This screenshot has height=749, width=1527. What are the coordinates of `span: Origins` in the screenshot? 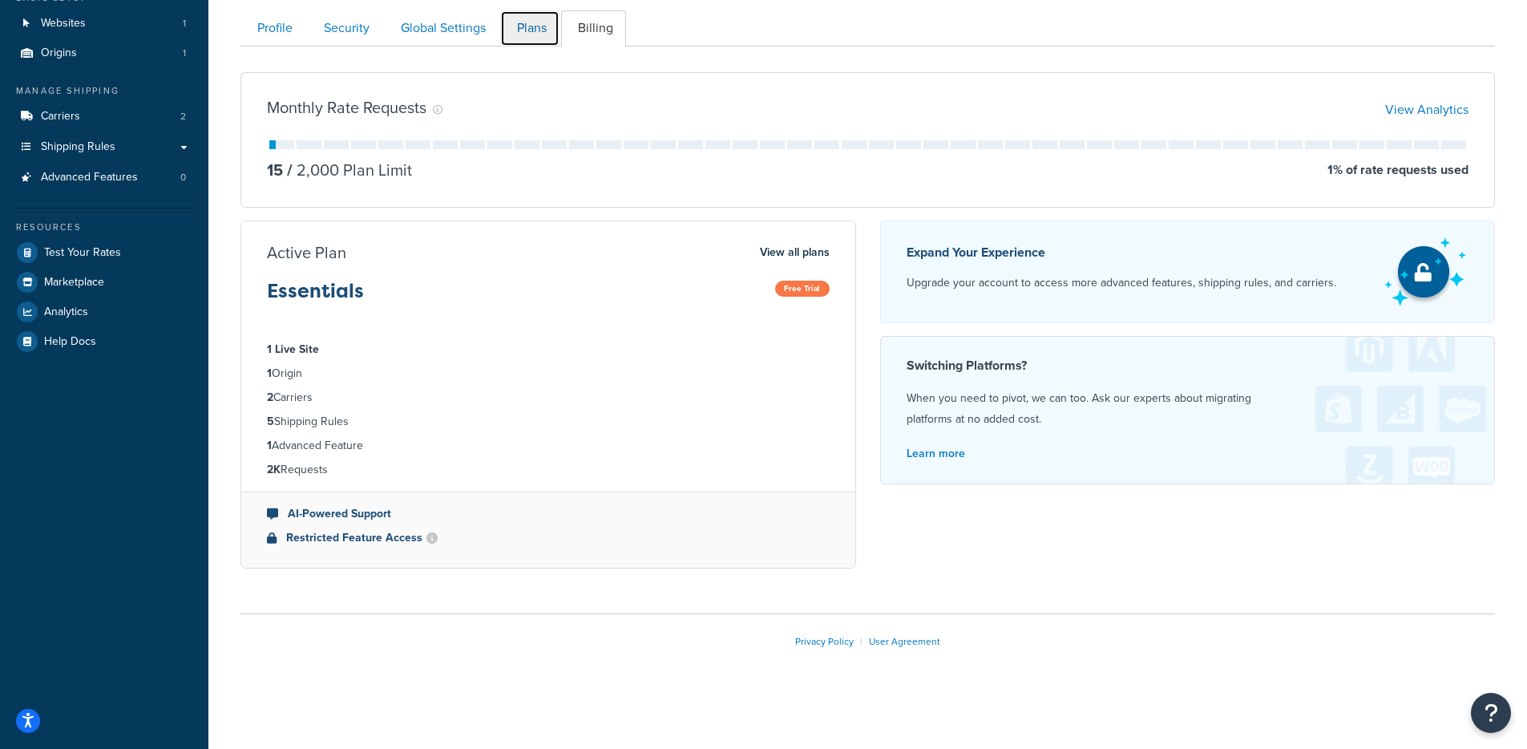 It's located at (59, 53).